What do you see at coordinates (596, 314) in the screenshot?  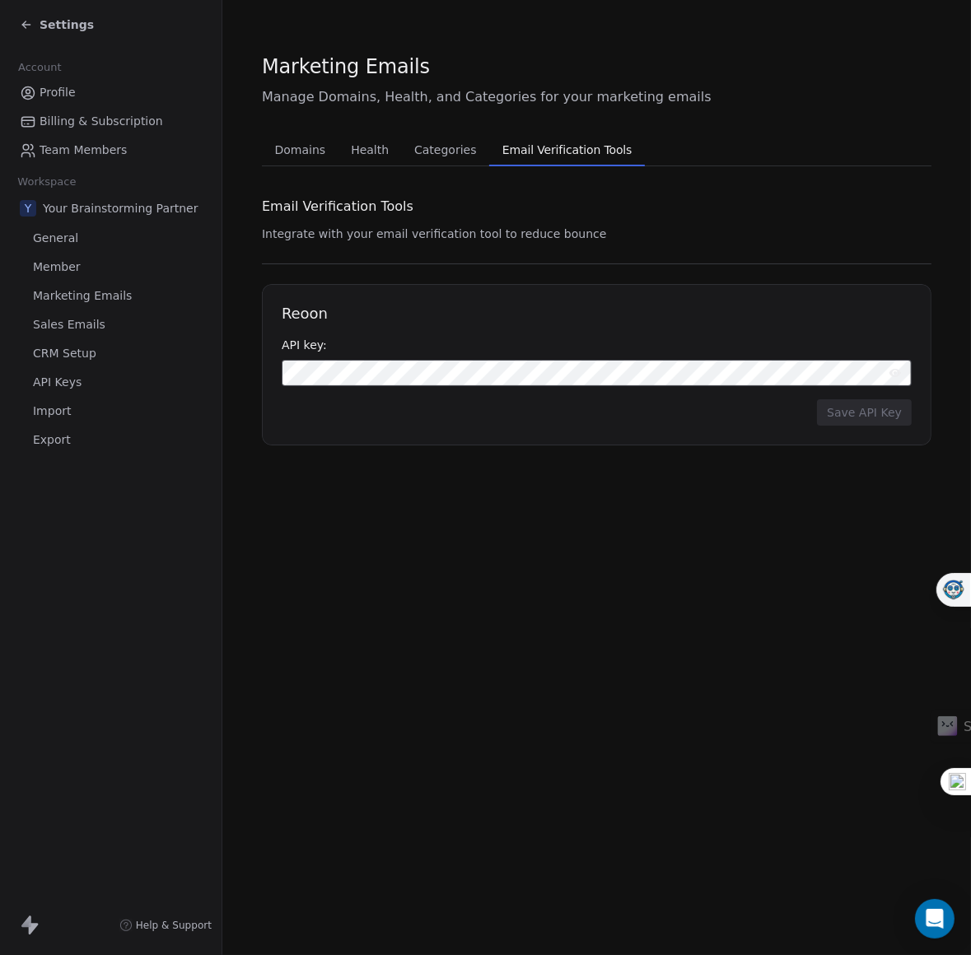 I see `h1: Reoon` at bounding box center [596, 314].